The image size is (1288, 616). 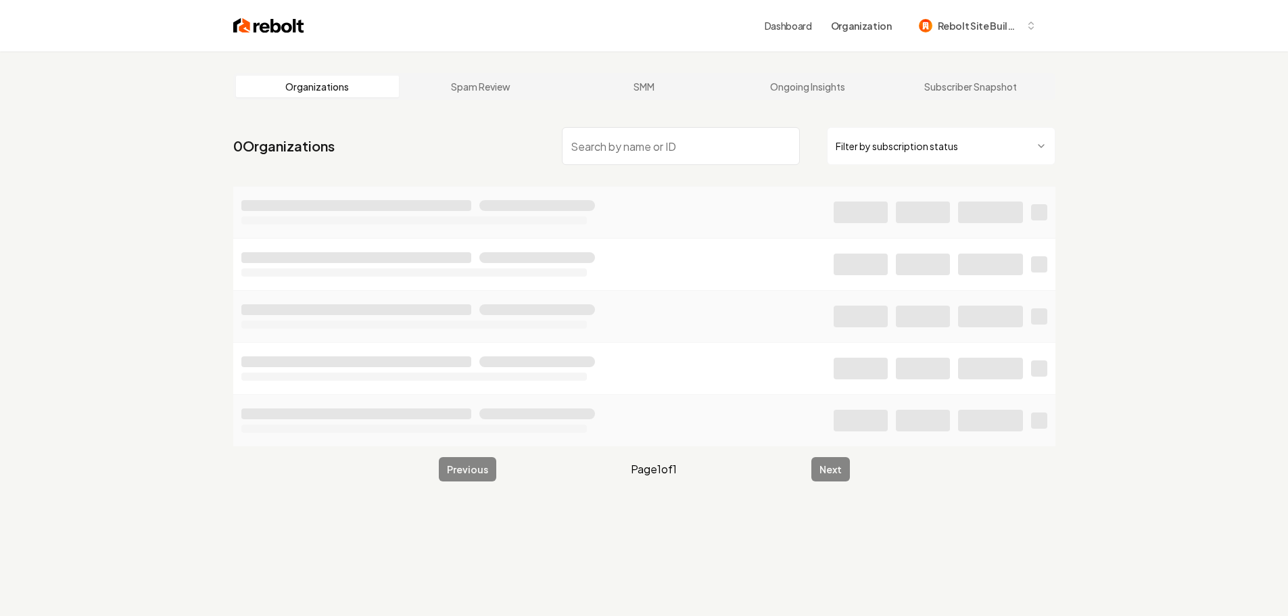 What do you see at coordinates (861, 26) in the screenshot?
I see `button: Organization` at bounding box center [861, 26].